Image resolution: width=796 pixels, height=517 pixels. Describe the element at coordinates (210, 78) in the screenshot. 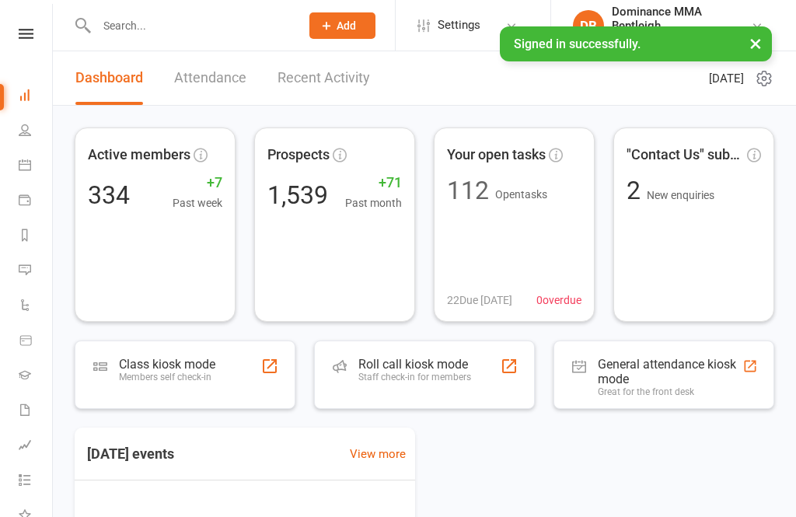

I see `a: Attendance` at that location.